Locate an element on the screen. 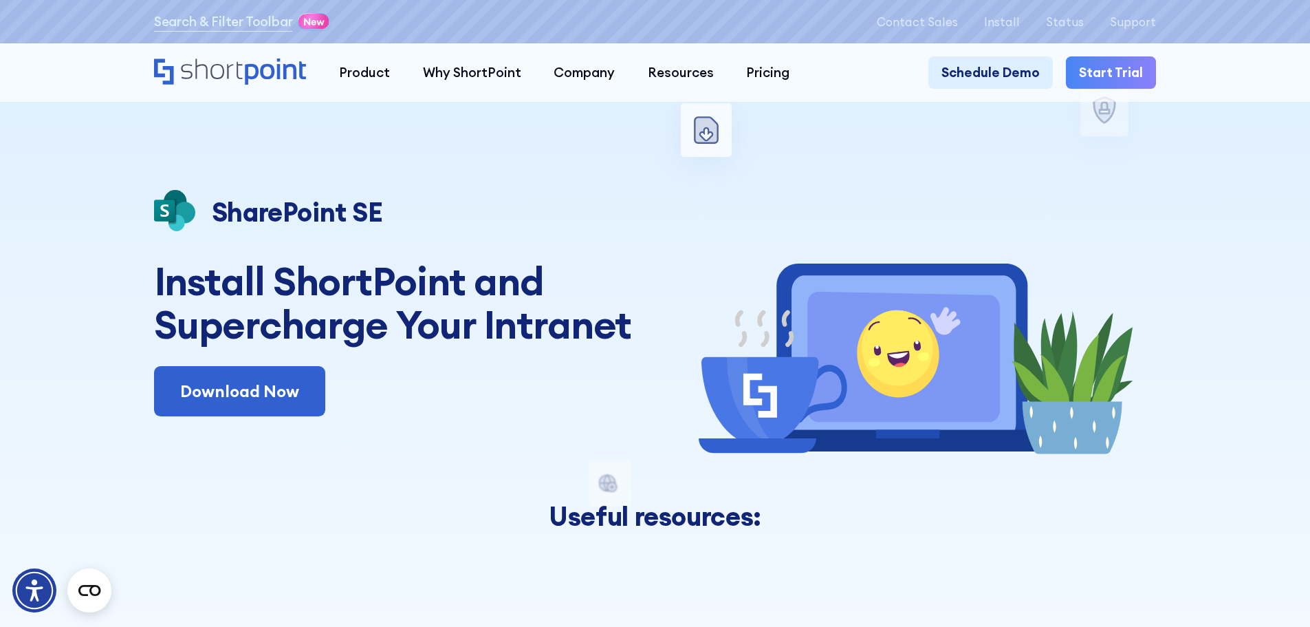 The width and height of the screenshot is (1310, 627). div: Accessibility Menu is located at coordinates (34, 590).